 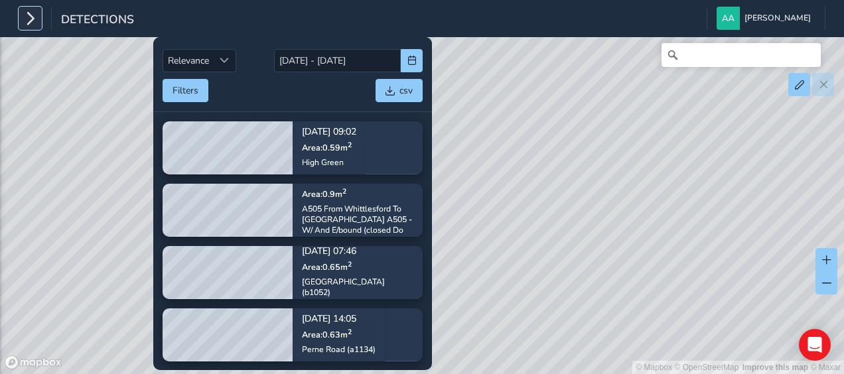 What do you see at coordinates (326, 267) in the screenshot?
I see `span: Area: 0.65 m` at bounding box center [326, 267].